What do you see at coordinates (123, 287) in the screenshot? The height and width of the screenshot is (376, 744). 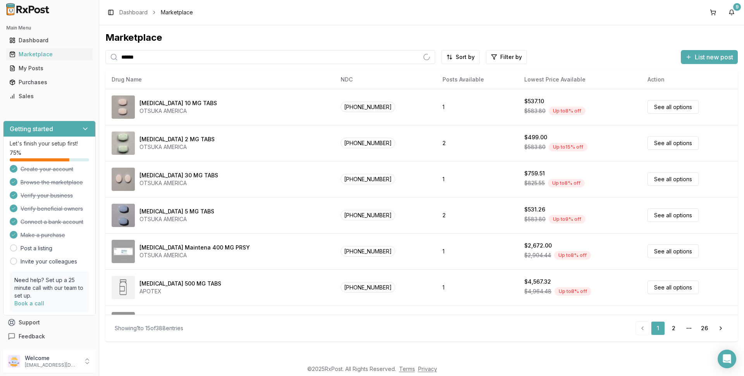 I see `img: Abiraterone Acetate 500 MG TABS` at bounding box center [123, 287].